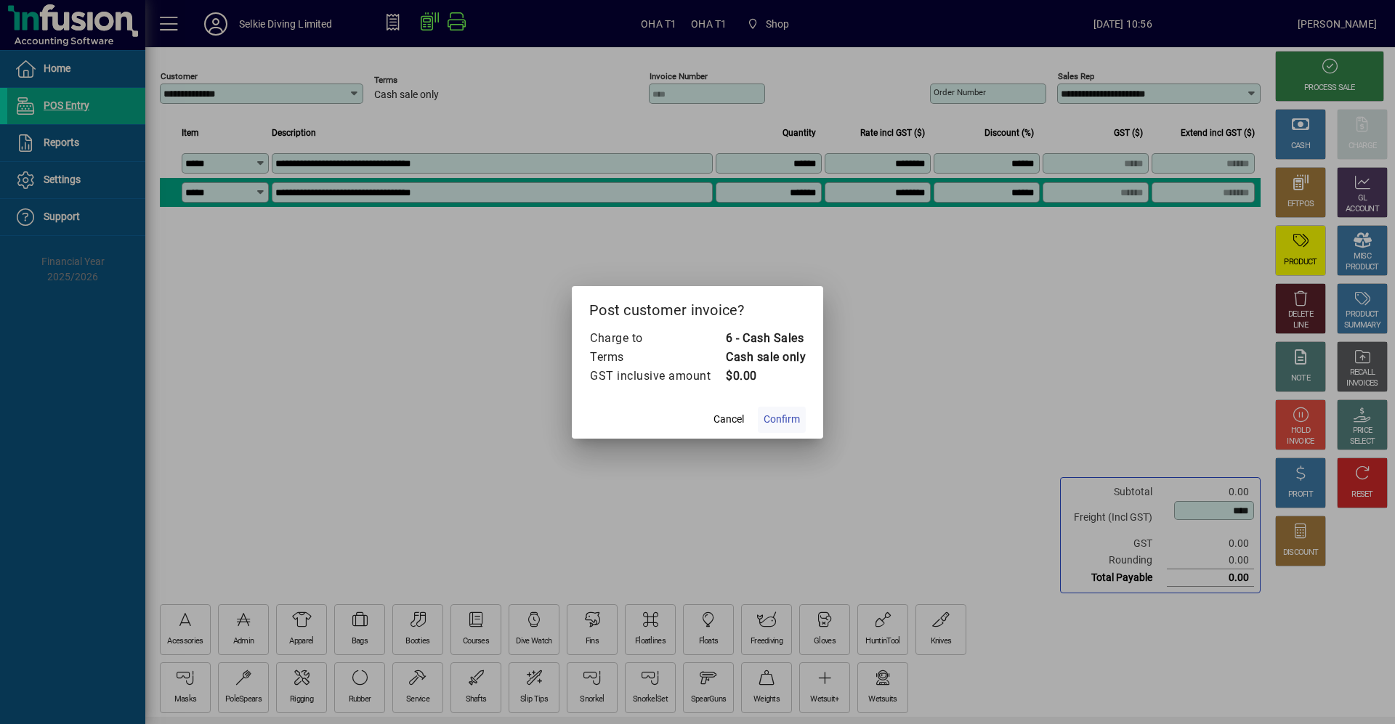 This screenshot has height=724, width=1395. What do you see at coordinates (765, 357) in the screenshot?
I see `td: Cash sale only` at bounding box center [765, 357].